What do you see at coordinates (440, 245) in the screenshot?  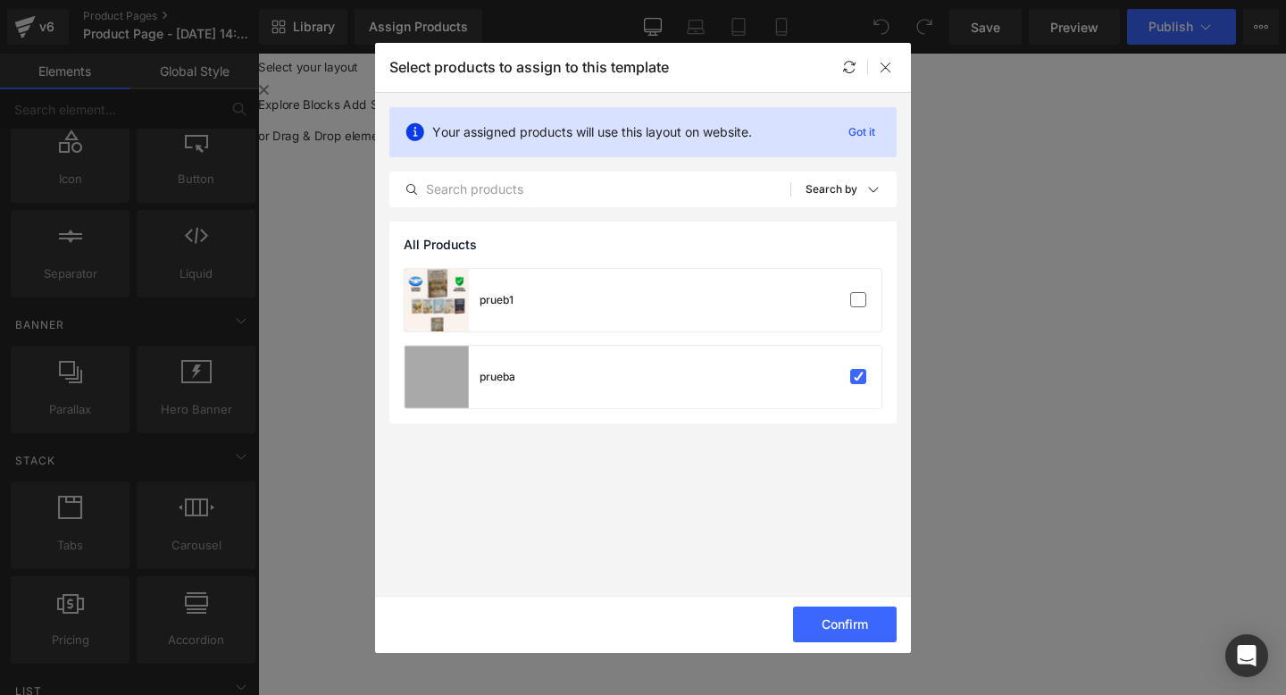 I see `span: All Products` at bounding box center [440, 245].